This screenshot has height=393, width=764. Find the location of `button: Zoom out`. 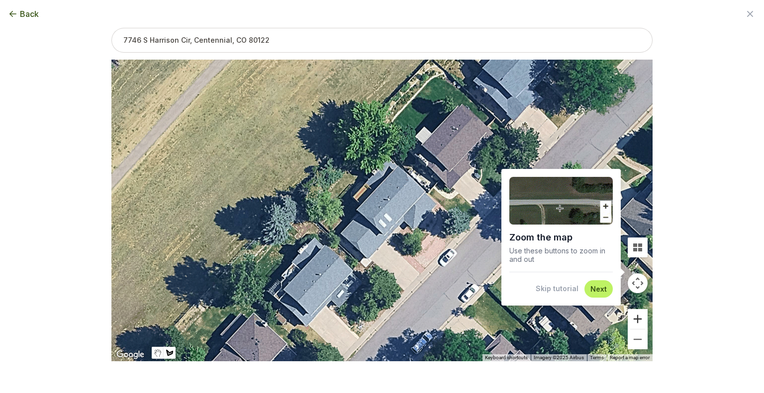

button: Zoom out is located at coordinates (637, 340).